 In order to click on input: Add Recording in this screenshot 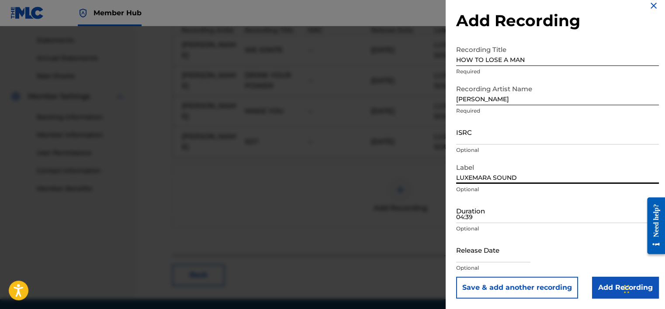, I will do `click(625, 288)`.